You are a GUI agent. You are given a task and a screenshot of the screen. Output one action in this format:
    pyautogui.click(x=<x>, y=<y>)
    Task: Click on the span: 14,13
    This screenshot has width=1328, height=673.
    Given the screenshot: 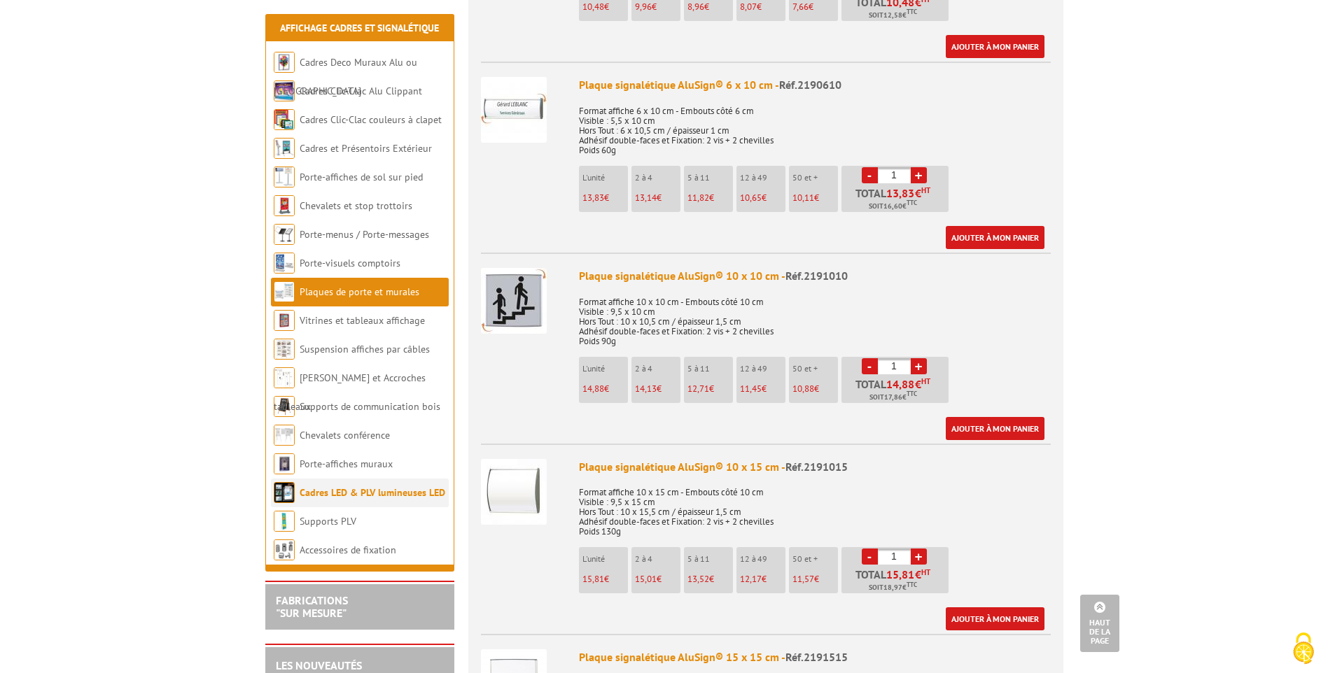 What is the action you would take?
    pyautogui.click(x=645, y=388)
    